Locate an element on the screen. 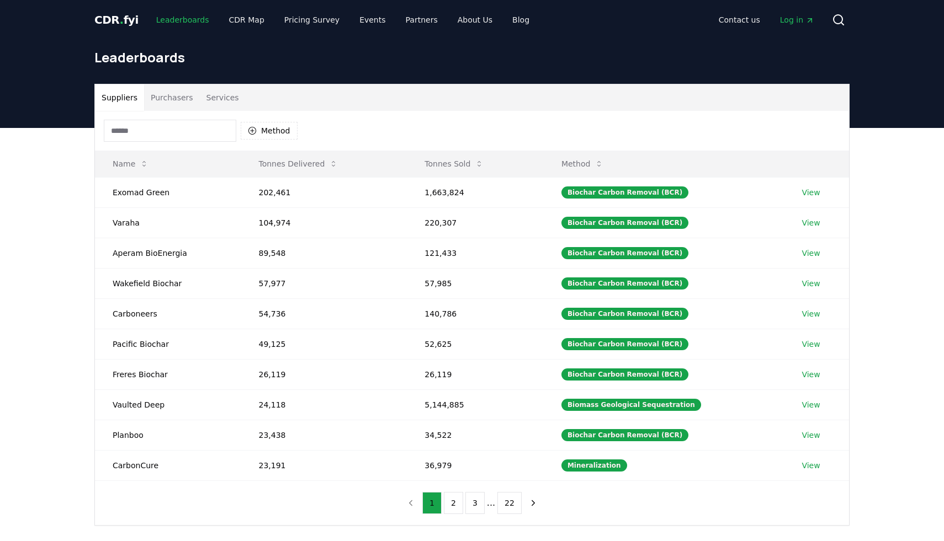  td: 23,191 is located at coordinates (323, 465).